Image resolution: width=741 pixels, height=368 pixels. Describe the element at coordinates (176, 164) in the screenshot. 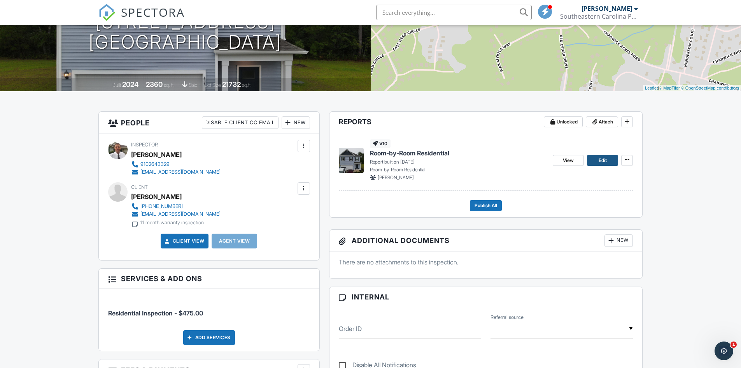

I see `a: 9102643329` at that location.